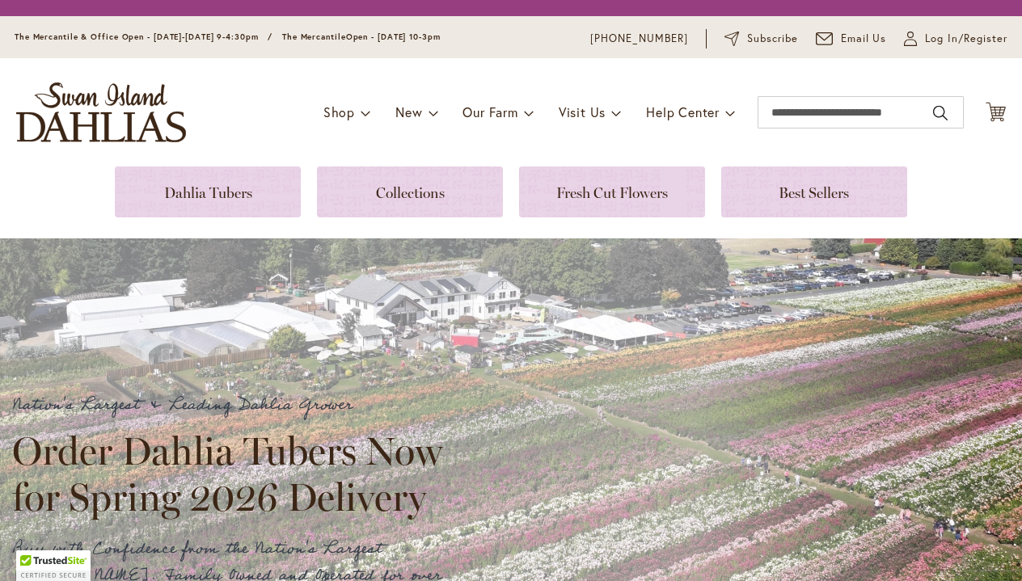 This screenshot has width=1022, height=581. What do you see at coordinates (235, 405) in the screenshot?
I see `p: Nation's Largest & Leading Dahlia Grower` at bounding box center [235, 405].